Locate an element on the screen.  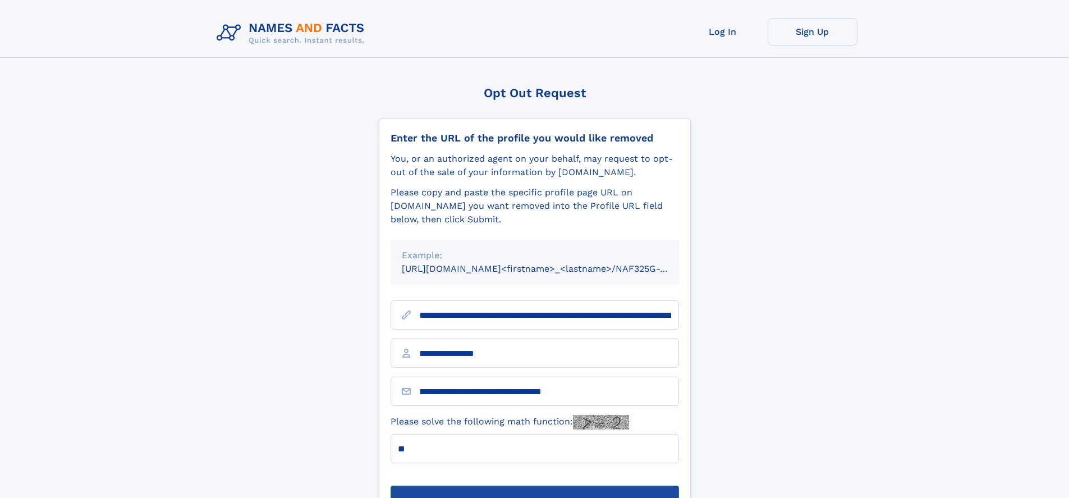
a: Log In is located at coordinates (723, 31).